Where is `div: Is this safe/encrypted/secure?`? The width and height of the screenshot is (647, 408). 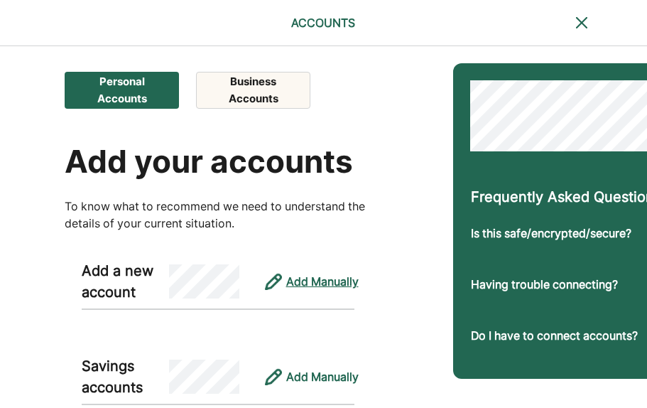 div: Is this safe/encrypted/secure? is located at coordinates (551, 233).